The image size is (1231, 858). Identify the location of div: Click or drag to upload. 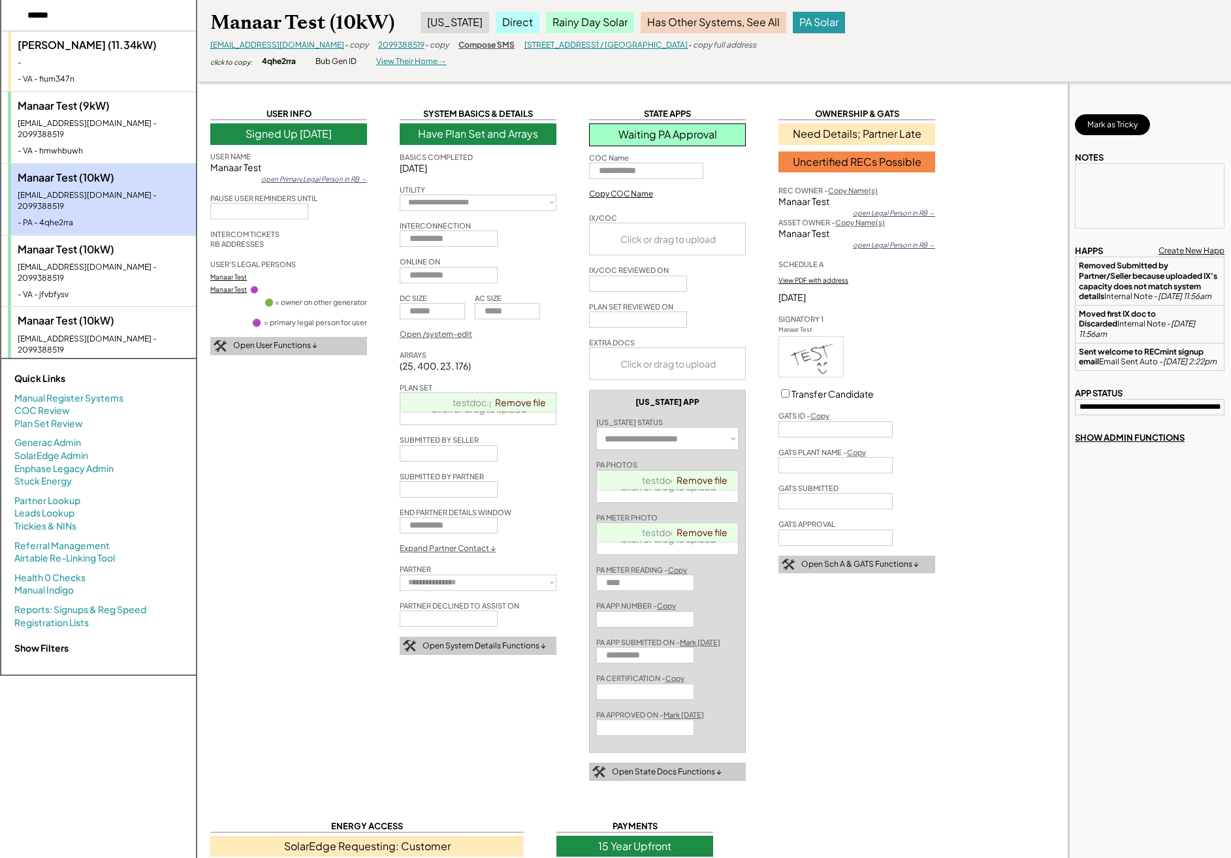
(668, 239).